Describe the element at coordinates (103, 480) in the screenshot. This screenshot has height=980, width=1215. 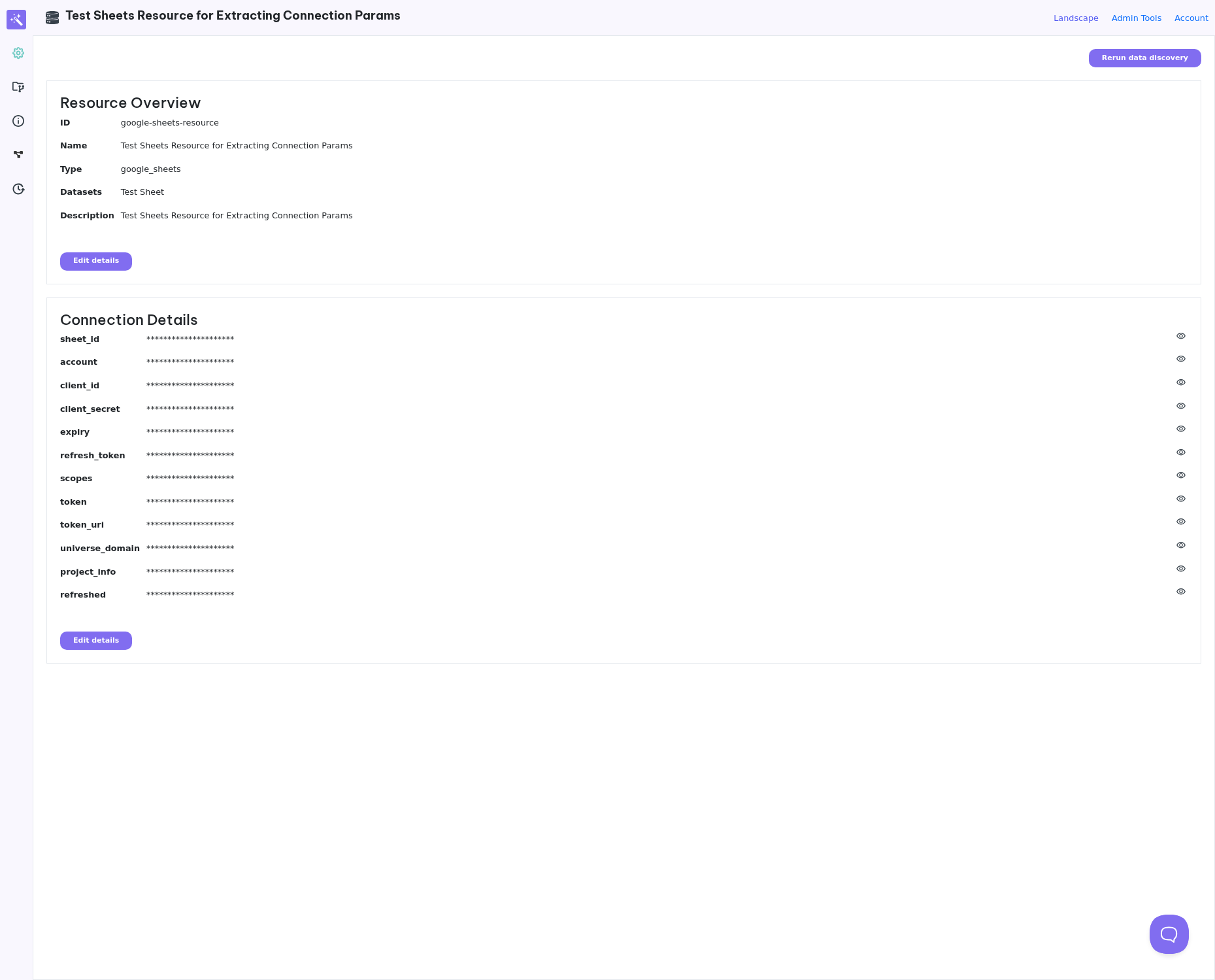
I see `dt: scopes` at that location.